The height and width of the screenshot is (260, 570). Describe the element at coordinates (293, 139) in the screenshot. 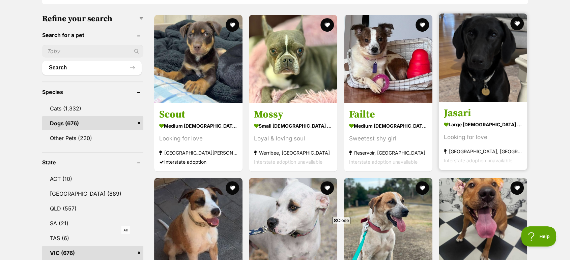

I see `div: Loyal & loving soul` at that location.